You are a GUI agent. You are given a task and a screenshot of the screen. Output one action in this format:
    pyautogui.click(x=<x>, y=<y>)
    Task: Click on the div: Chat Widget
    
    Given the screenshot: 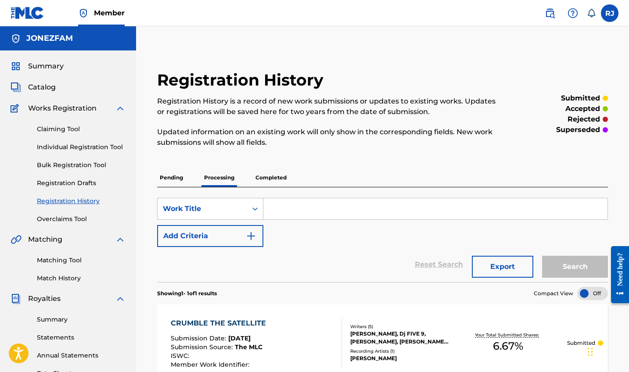 What is the action you would take?
    pyautogui.click(x=607, y=351)
    